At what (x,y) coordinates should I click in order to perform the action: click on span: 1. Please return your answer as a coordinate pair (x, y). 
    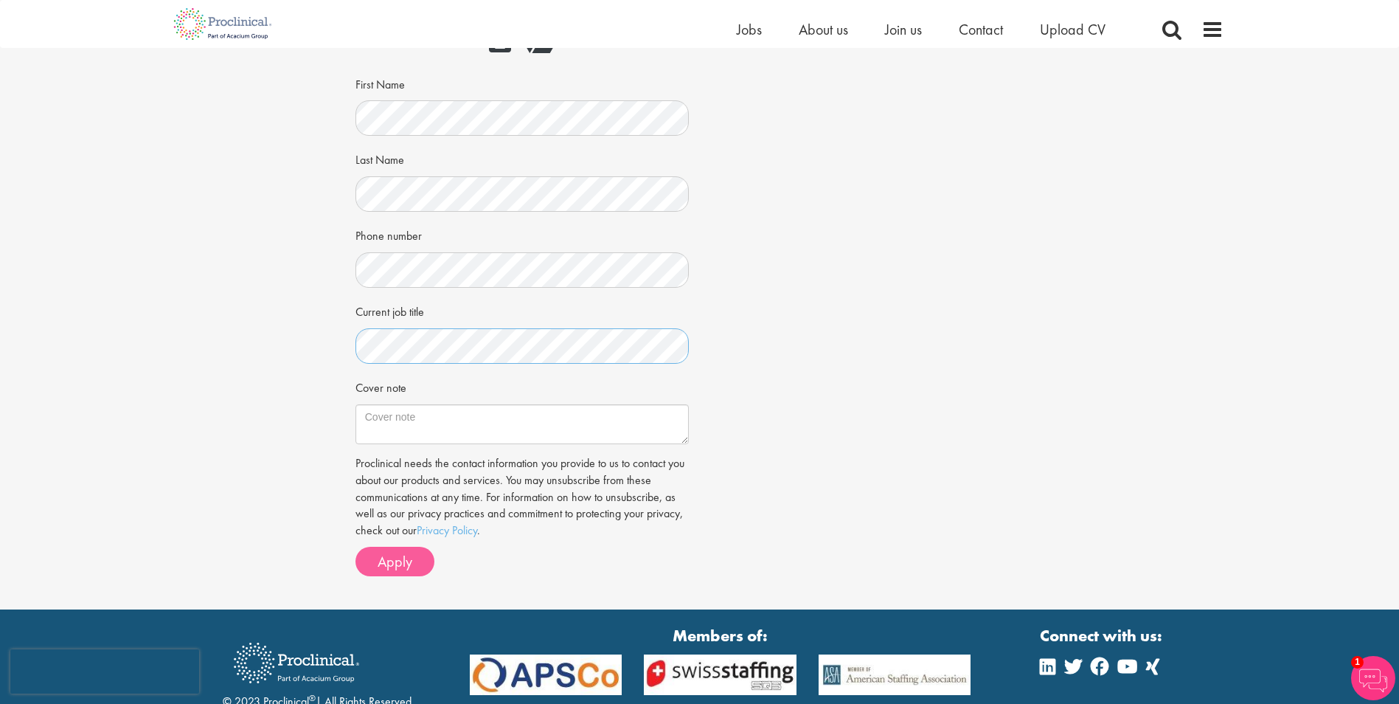
    Looking at the image, I should click on (1357, 662).